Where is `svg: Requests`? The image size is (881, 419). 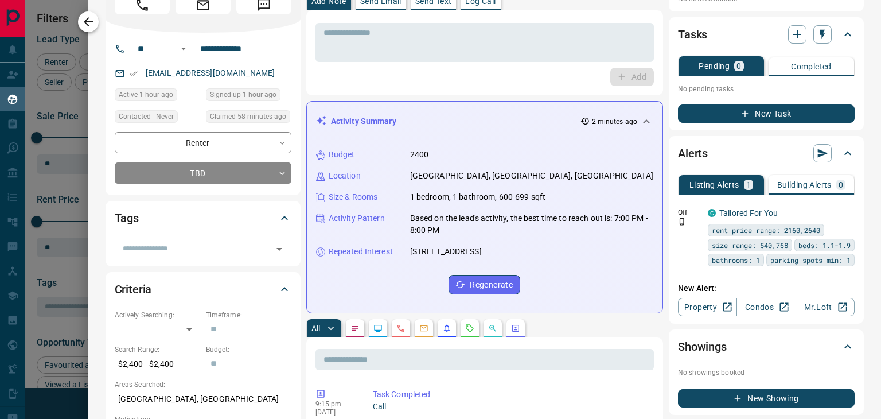
svg: Requests is located at coordinates (470, 328).